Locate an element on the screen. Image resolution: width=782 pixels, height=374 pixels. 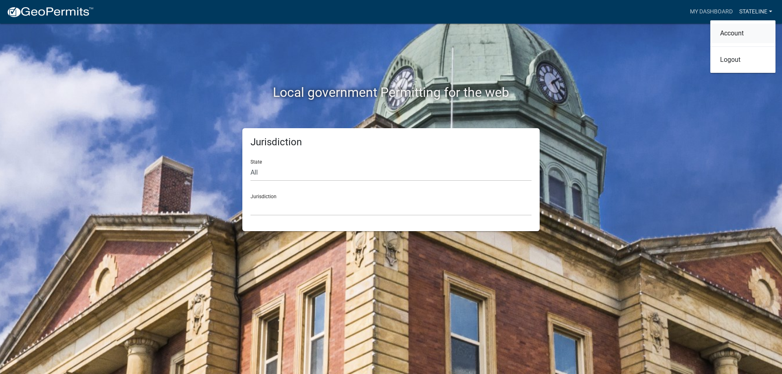
h5: Jurisdiction is located at coordinates (391, 142).